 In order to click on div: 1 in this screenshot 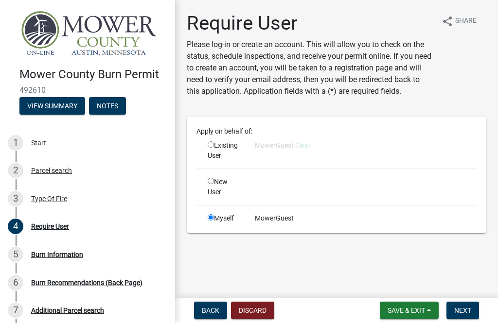, I will do `click(16, 143)`.